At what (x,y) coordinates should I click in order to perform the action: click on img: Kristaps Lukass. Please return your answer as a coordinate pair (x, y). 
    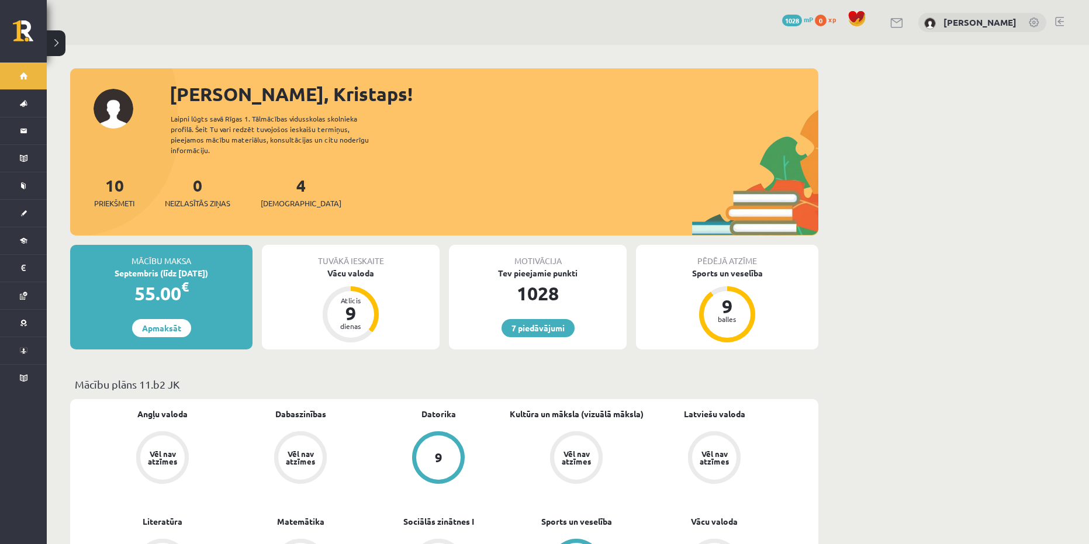
    Looking at the image, I should click on (930, 23).